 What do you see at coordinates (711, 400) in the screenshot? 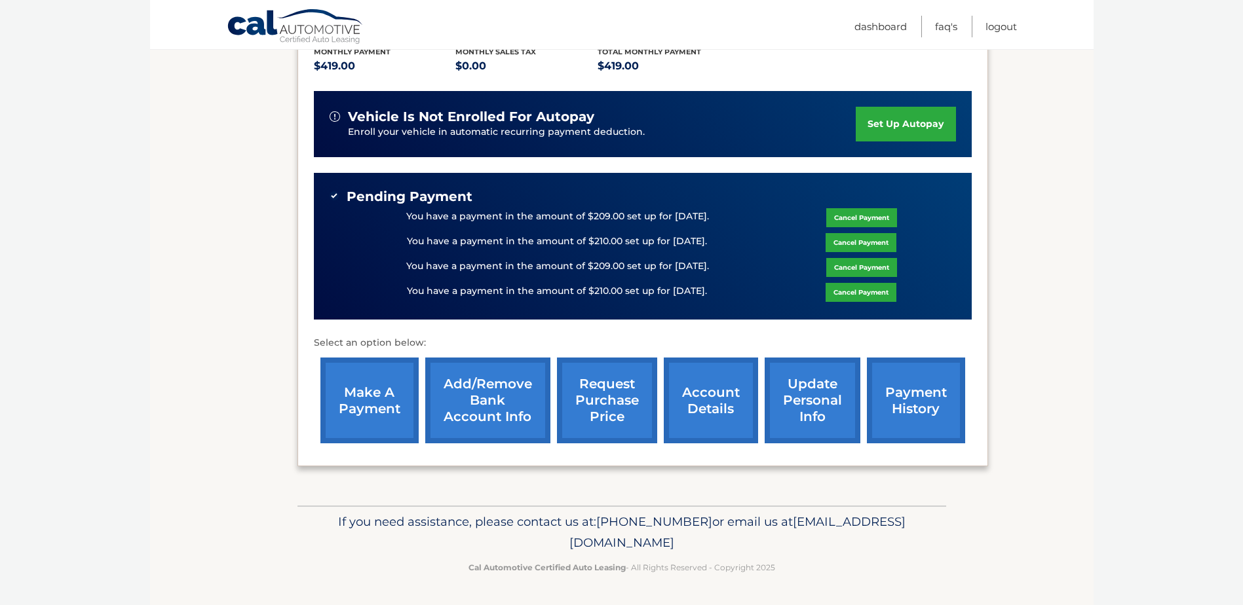
I see `a: account details` at bounding box center [711, 400].